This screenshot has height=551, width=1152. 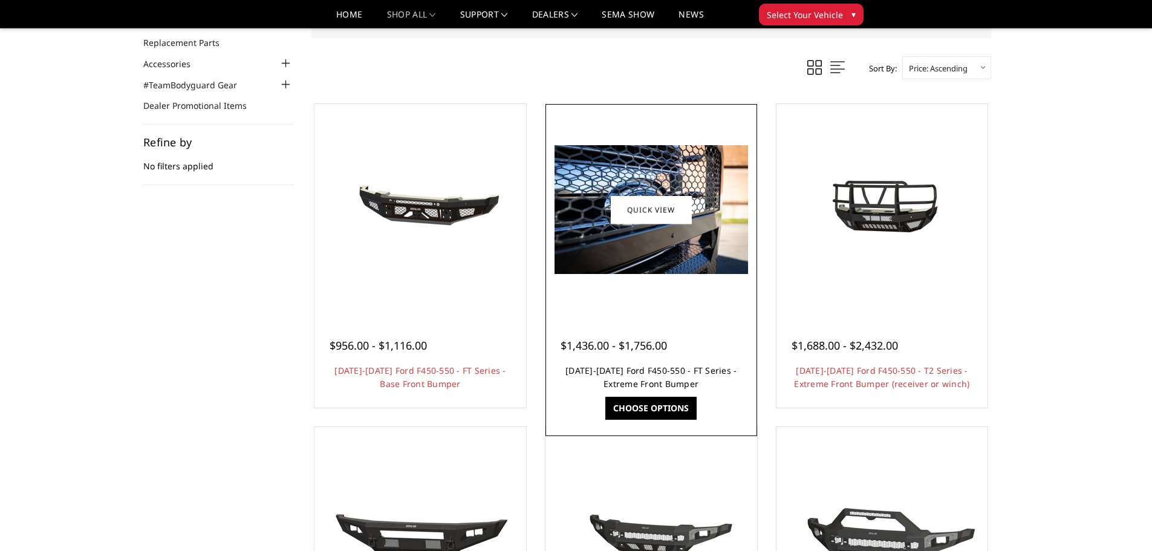 What do you see at coordinates (882, 210) in the screenshot?
I see `a: 2023-2025 Ford F450-550 - T2 Series - Extreme Front Bumper (receiver or winch)` at bounding box center [882, 210].